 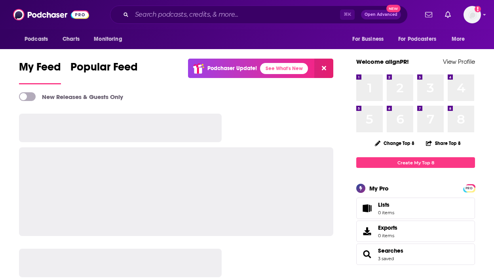 What do you see at coordinates (381, 15) in the screenshot?
I see `span: Open Advanced` at bounding box center [381, 15].